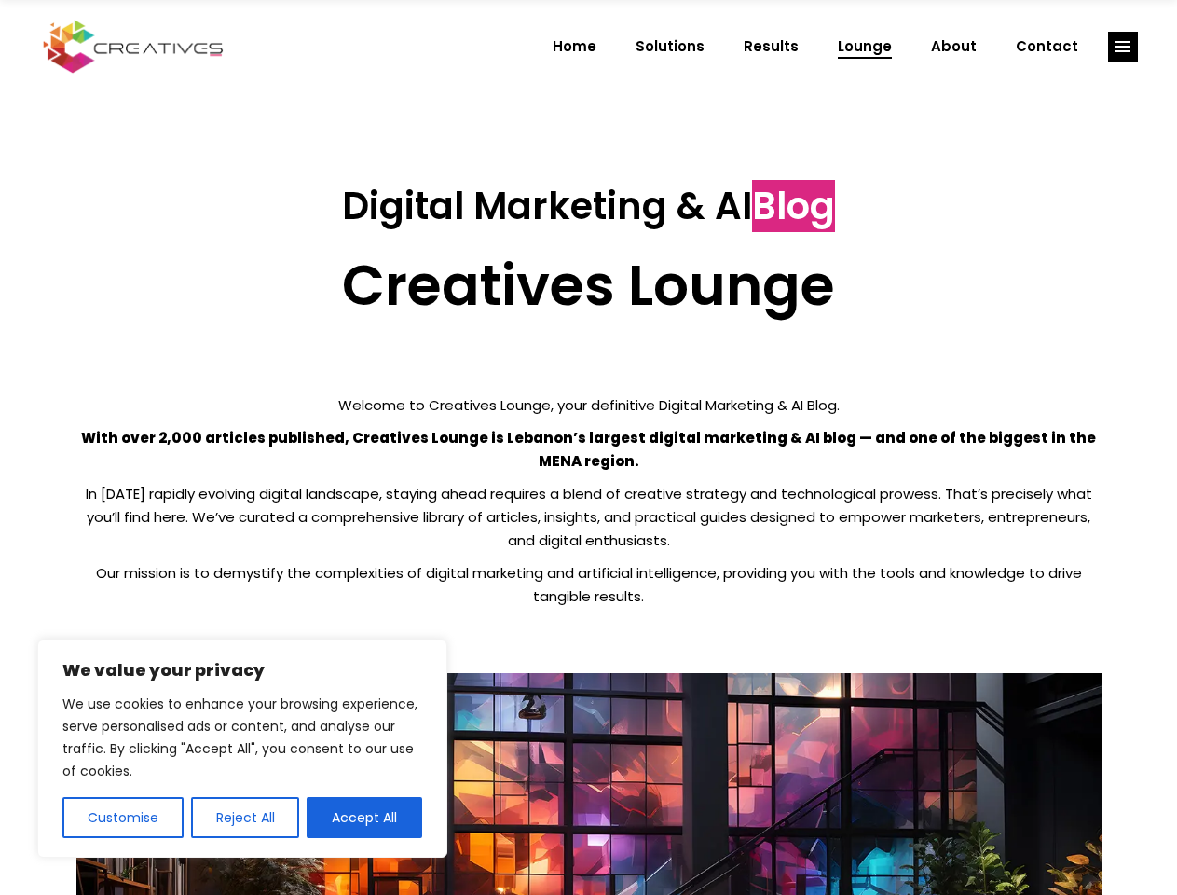  Describe the element at coordinates (589, 206) in the screenshot. I see `h3: Digital Marketing & AI` at that location.